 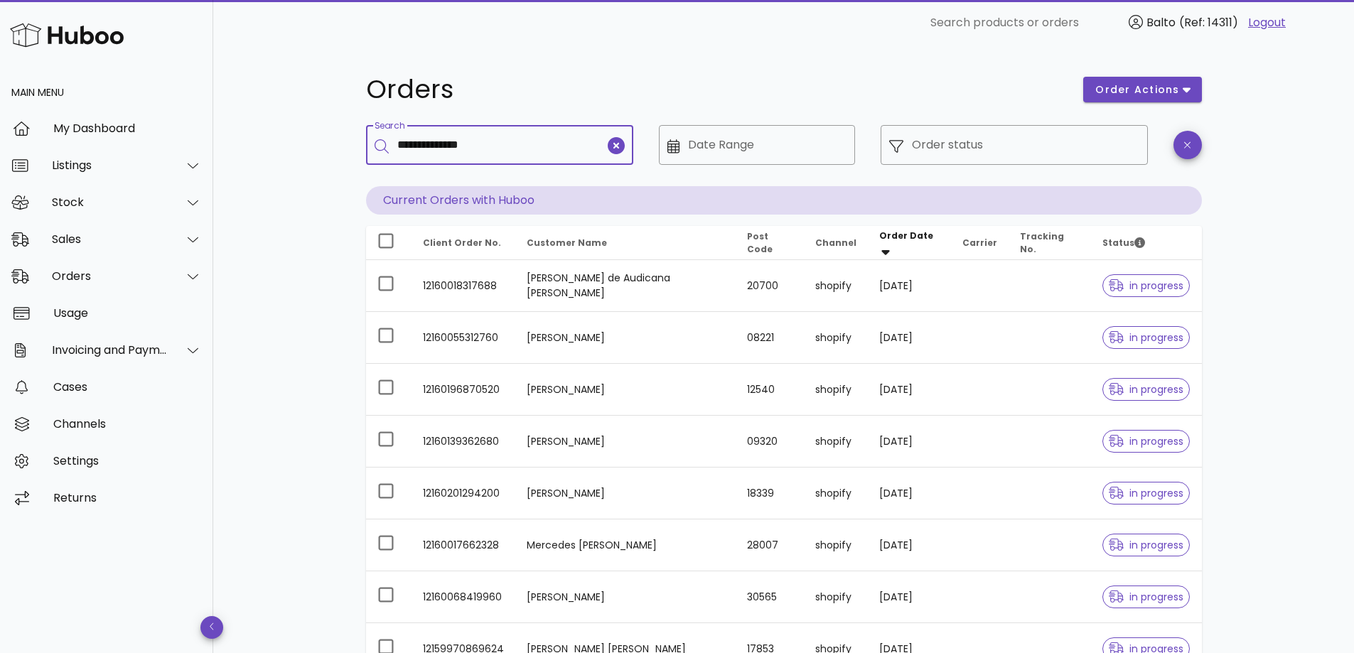 What do you see at coordinates (1208, 22) in the screenshot?
I see `span: (Ref: 14311)` at bounding box center [1208, 22].